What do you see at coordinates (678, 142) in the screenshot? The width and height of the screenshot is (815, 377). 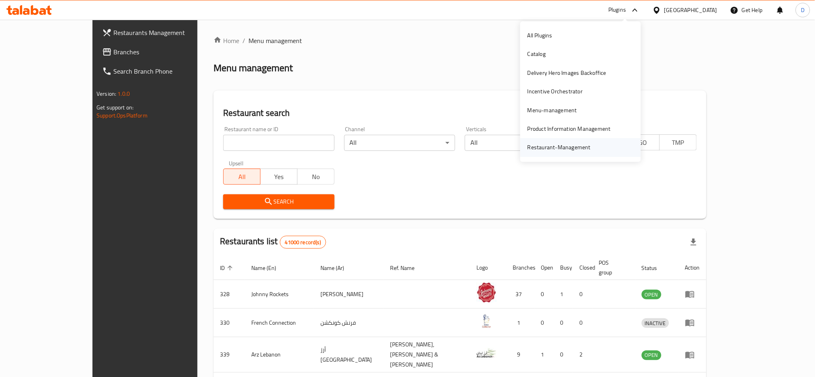 I see `button: TMP` at bounding box center [678, 142].